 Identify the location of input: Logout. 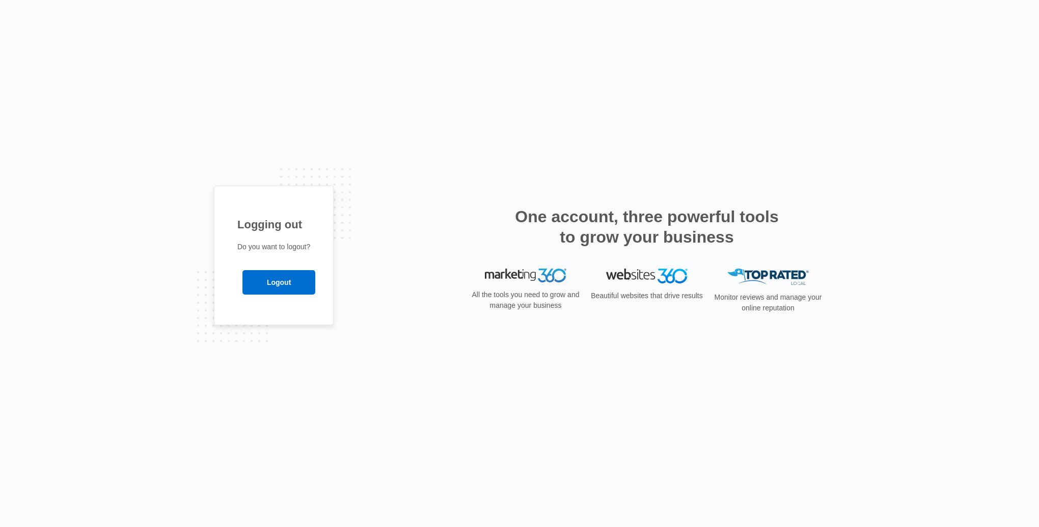
(279, 282).